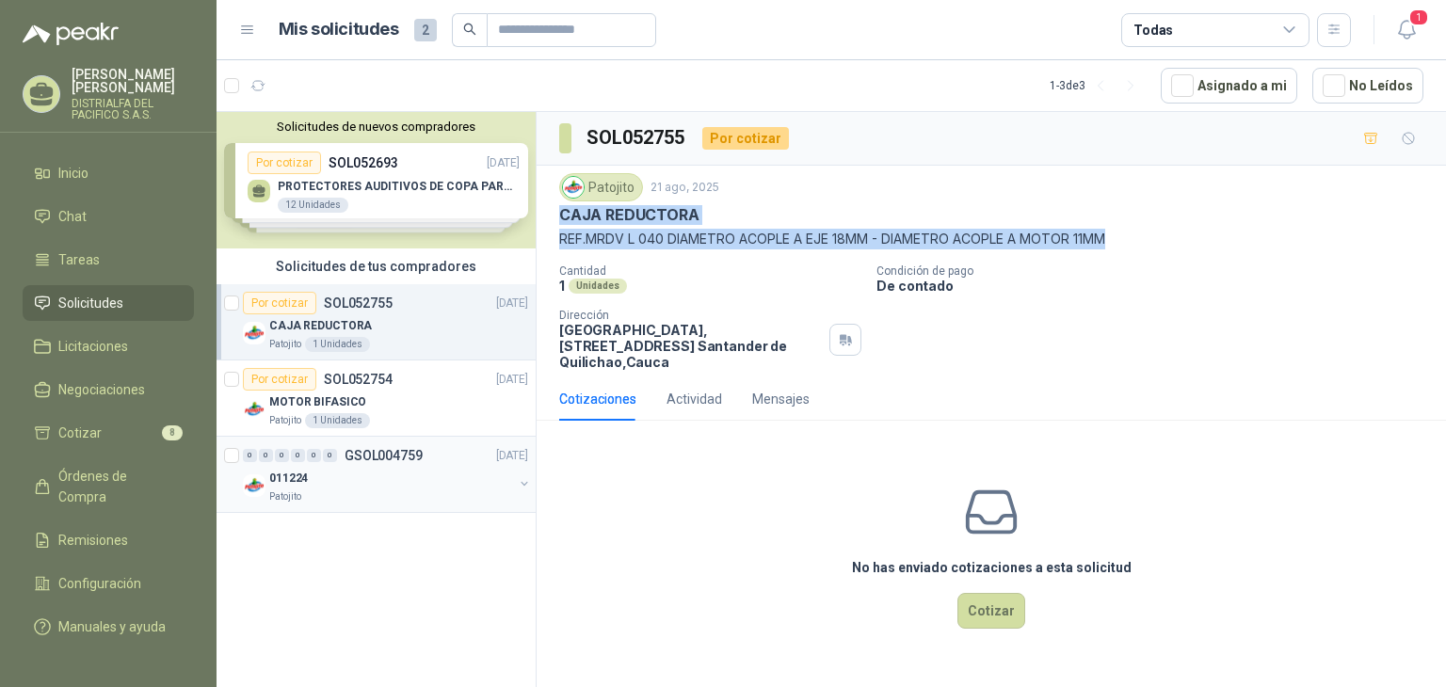 This screenshot has width=1446, height=687. What do you see at coordinates (376, 126) in the screenshot?
I see `button: Solicitudes de nuevos compradores` at bounding box center [376, 126].